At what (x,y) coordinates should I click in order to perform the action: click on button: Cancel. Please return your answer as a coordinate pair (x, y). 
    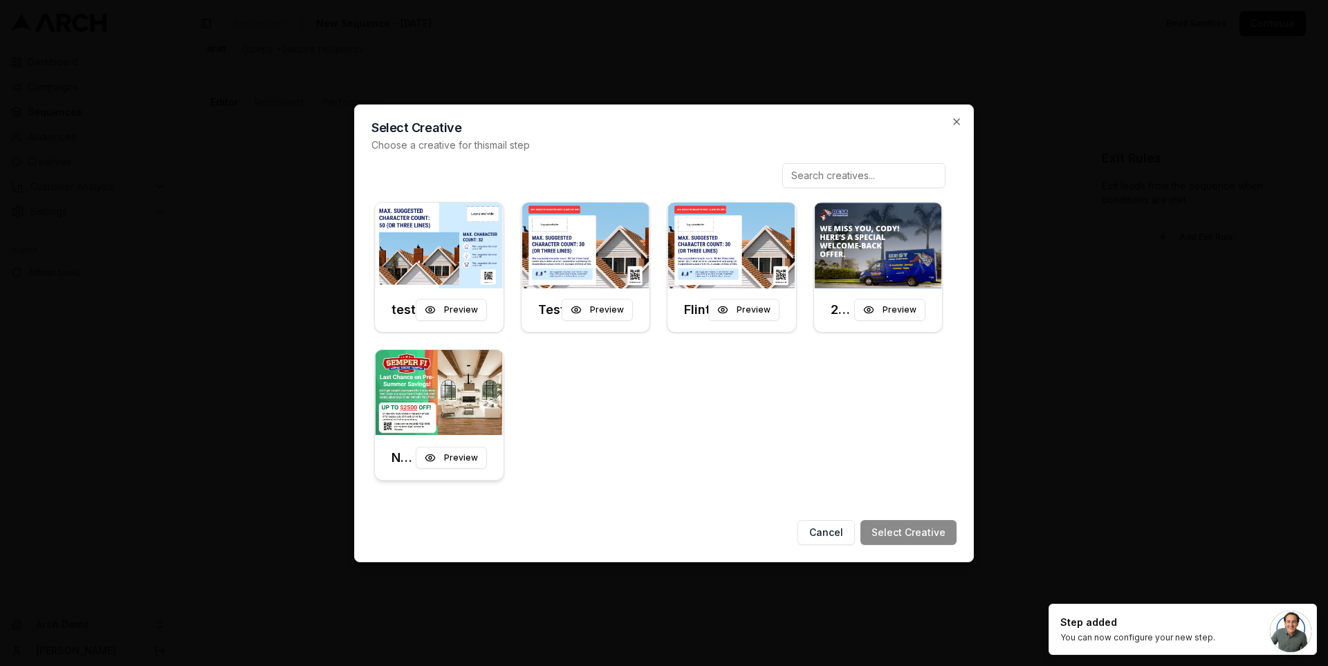
    Looking at the image, I should click on (826, 532).